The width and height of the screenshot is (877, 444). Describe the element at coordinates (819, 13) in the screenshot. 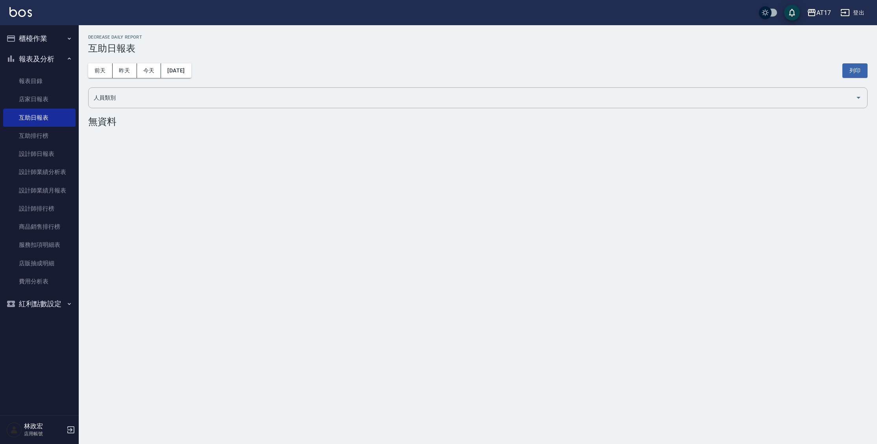

I see `button: AT17` at that location.